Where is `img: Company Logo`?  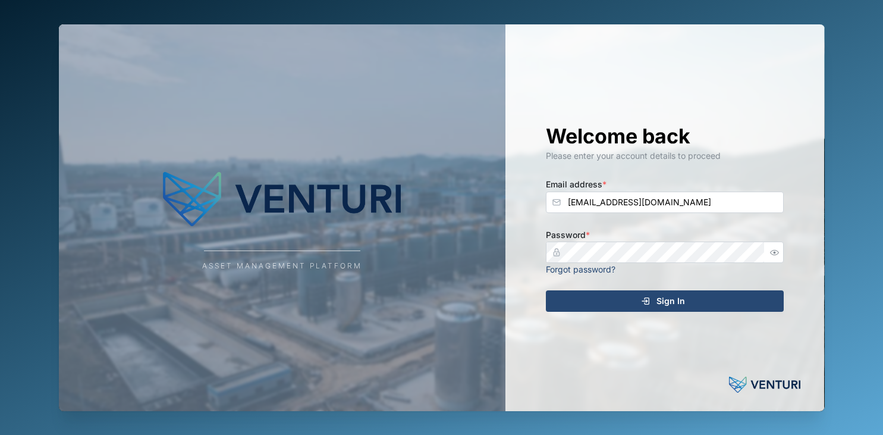 img: Company Logo is located at coordinates (282, 199).